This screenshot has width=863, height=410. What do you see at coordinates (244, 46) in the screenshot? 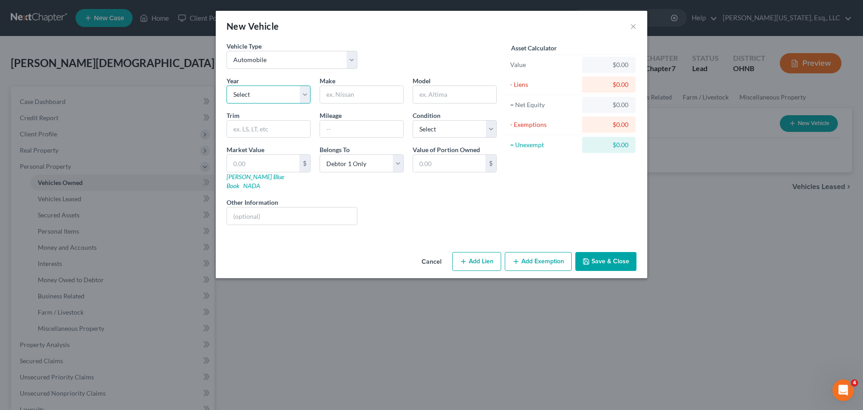
I see `label: Vehicle Type` at bounding box center [244, 46].